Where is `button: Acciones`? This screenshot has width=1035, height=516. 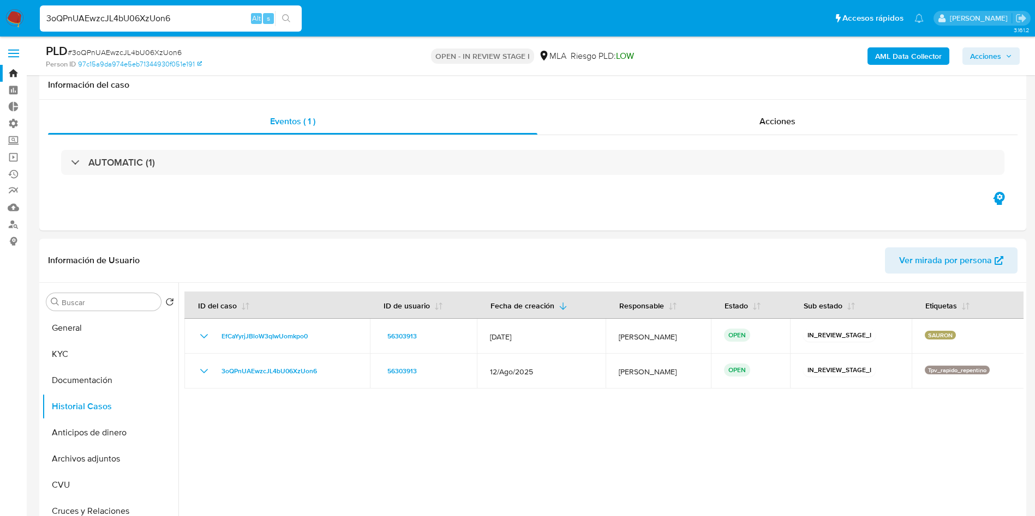 button: Acciones is located at coordinates (990, 56).